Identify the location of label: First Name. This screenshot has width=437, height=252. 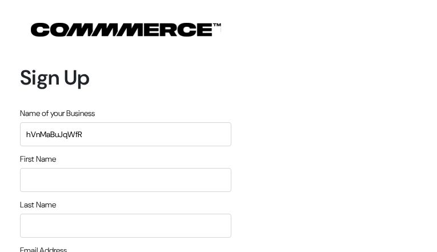
(38, 159).